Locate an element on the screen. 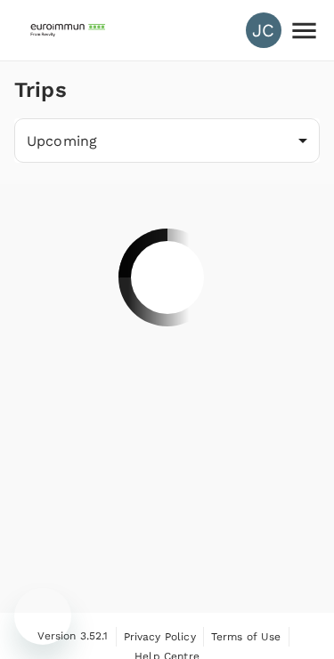 The width and height of the screenshot is (334, 659). span: Privacy Policy is located at coordinates (159, 637).